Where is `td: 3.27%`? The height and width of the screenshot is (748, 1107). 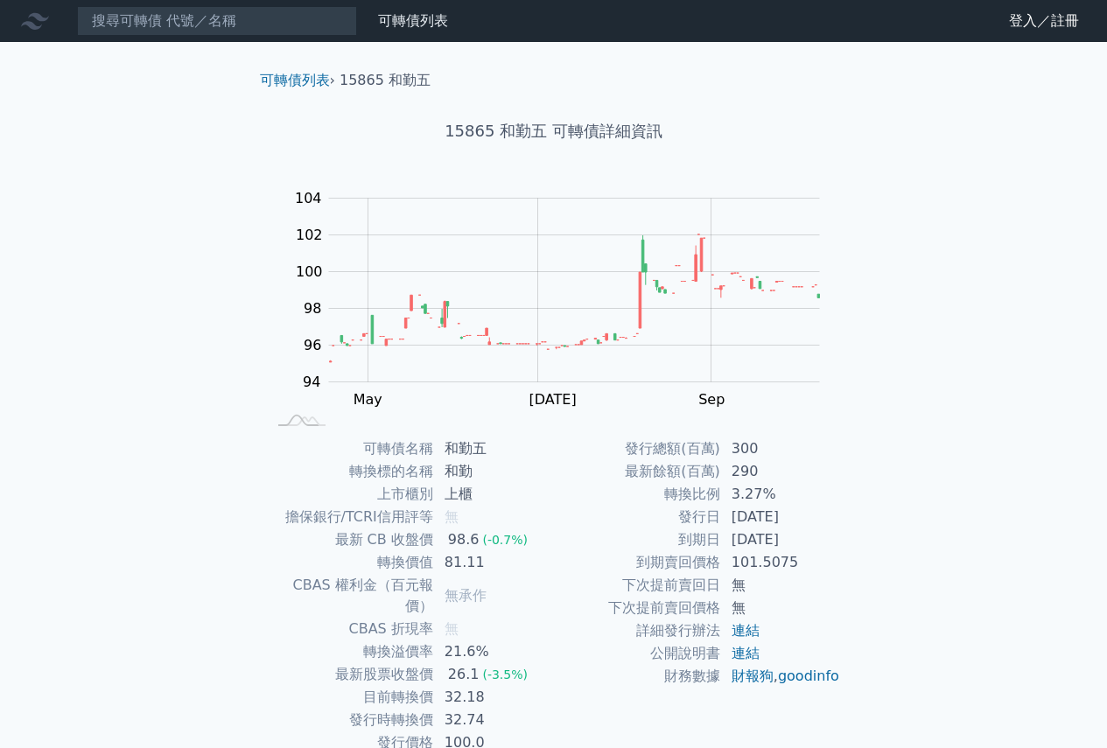
td: 3.27% is located at coordinates (781, 495).